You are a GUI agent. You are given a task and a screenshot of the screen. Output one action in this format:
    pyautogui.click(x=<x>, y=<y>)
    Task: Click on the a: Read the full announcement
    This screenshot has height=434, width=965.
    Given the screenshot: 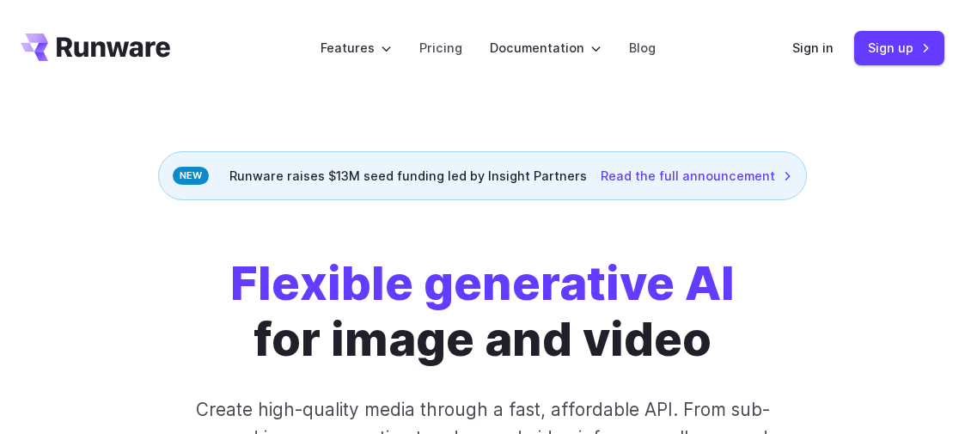 What is the action you would take?
    pyautogui.click(x=696, y=175)
    